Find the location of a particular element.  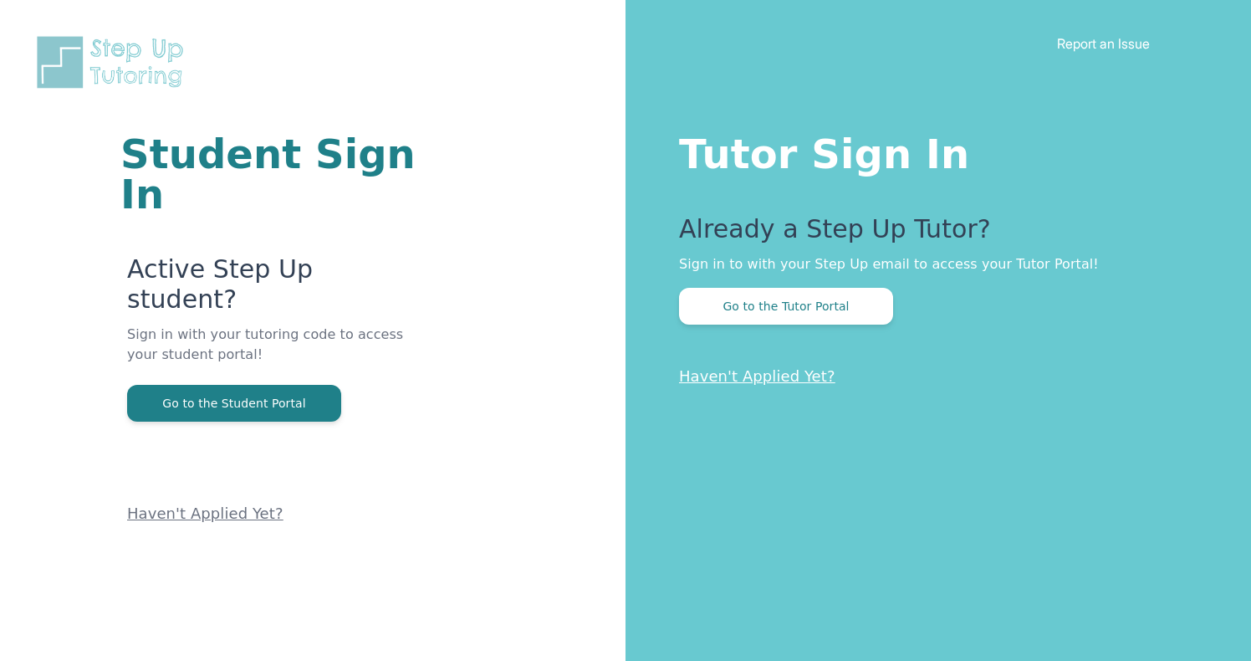

p: Sign in with your tutoring code to access your student portal! is located at coordinates (276, 355).